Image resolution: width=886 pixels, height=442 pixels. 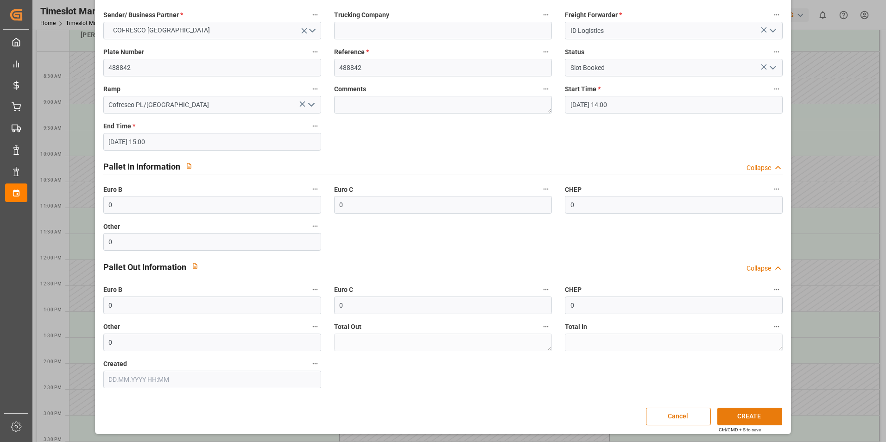 What do you see at coordinates (679, 417) in the screenshot?
I see `button: Cancel` at bounding box center [679, 417].